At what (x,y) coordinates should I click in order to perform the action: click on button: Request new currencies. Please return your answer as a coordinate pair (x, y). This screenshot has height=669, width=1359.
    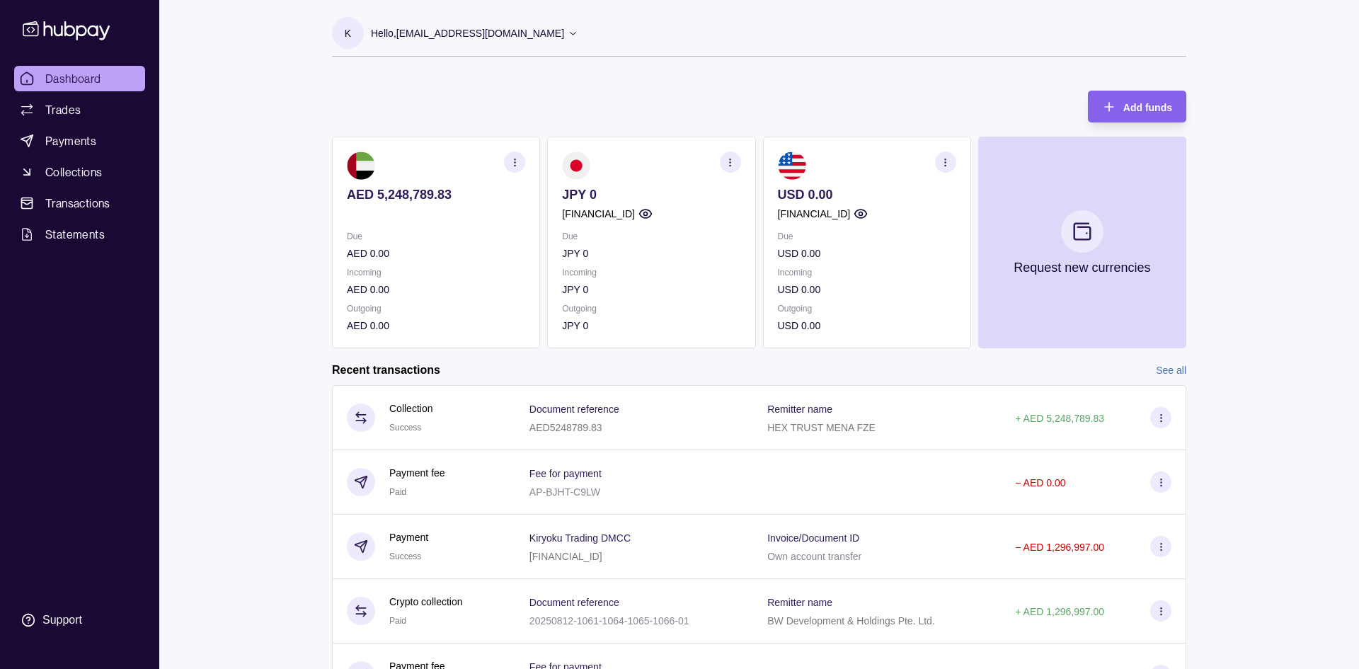
    Looking at the image, I should click on (1082, 242).